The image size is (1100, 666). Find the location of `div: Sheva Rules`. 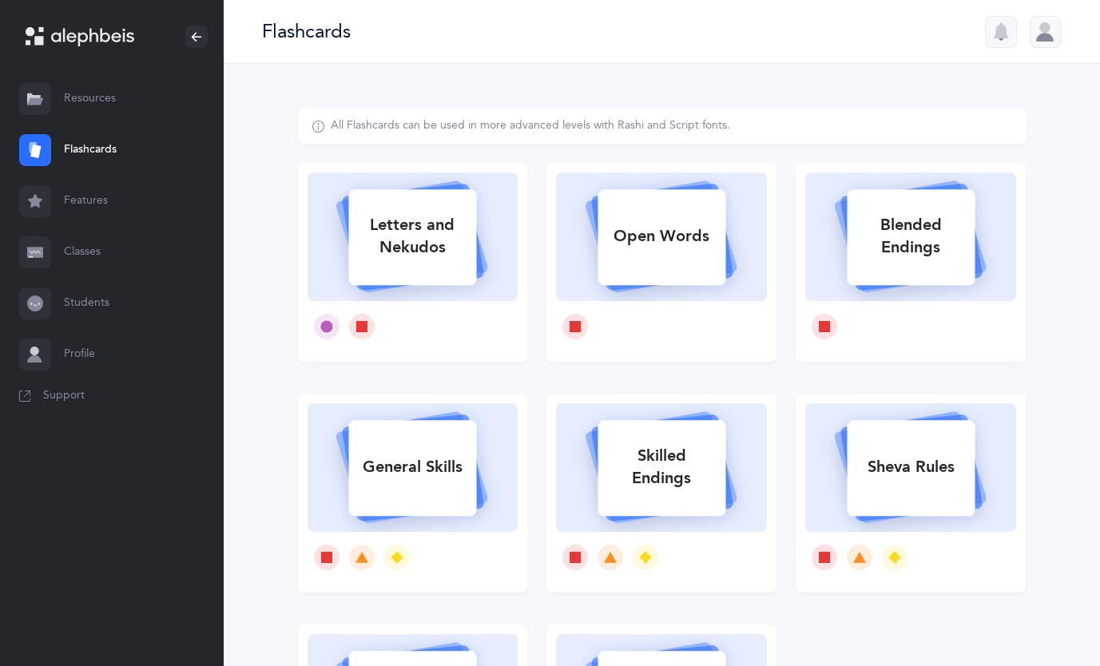

div: Sheva Rules is located at coordinates (911, 467).